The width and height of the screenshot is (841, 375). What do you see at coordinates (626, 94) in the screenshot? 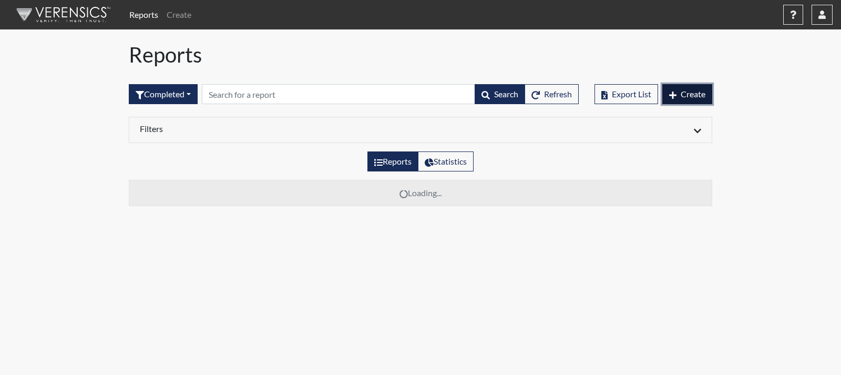
I see `button: Export List` at bounding box center [626, 94].